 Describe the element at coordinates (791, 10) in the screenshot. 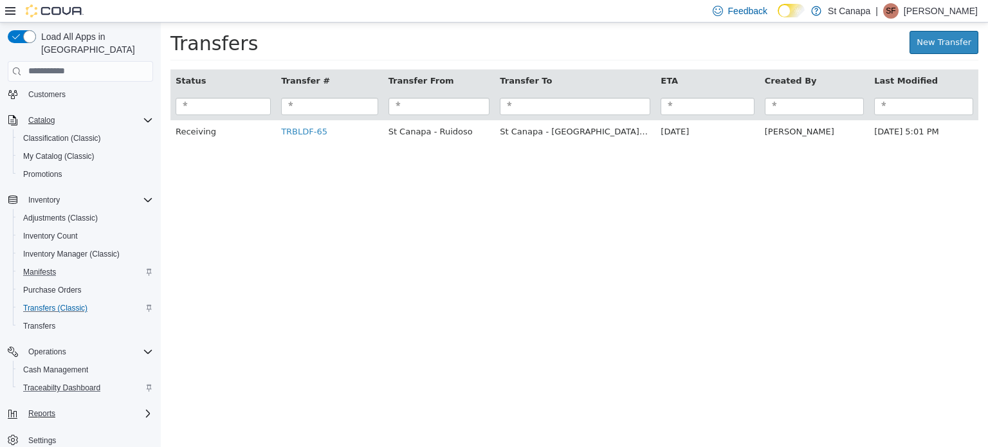

I see `input: Dark Mode` at that location.